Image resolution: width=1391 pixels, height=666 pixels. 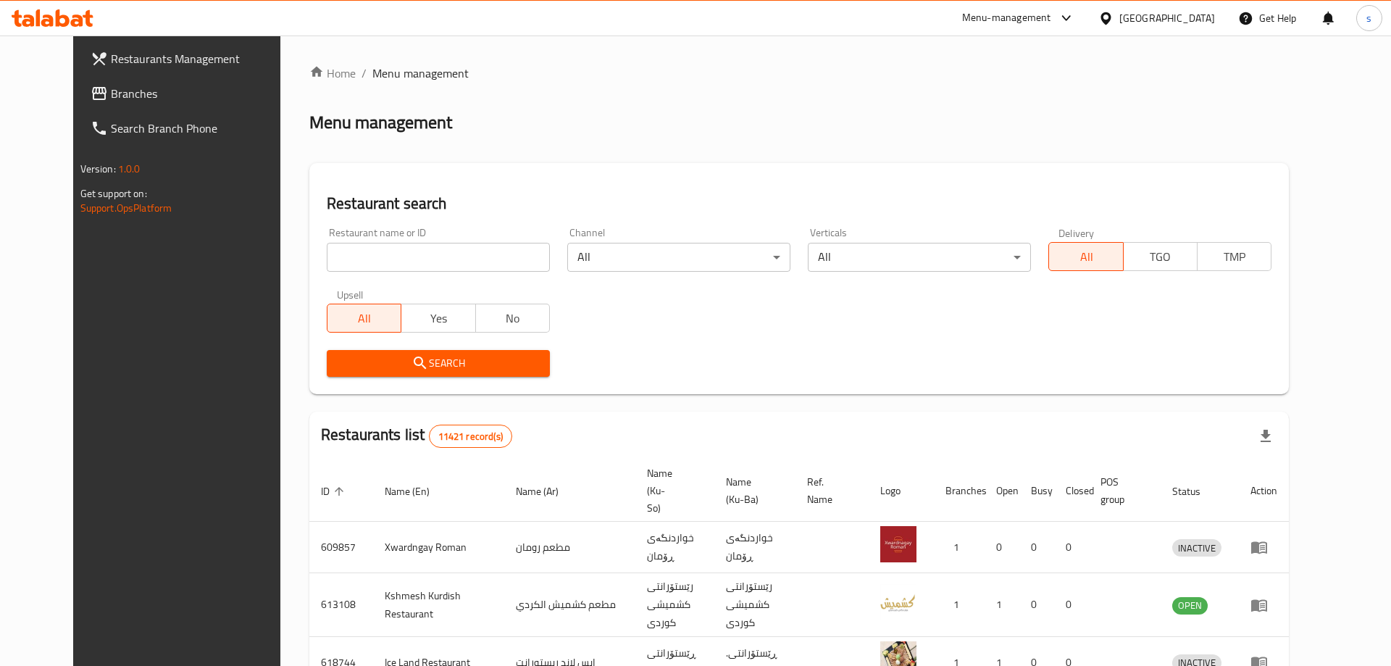 What do you see at coordinates (1037, 490) in the screenshot?
I see `th: Busy` at bounding box center [1037, 490].